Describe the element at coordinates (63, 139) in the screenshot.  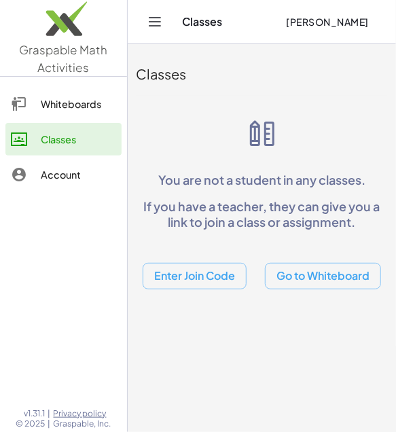
I see `a: Classes` at that location.